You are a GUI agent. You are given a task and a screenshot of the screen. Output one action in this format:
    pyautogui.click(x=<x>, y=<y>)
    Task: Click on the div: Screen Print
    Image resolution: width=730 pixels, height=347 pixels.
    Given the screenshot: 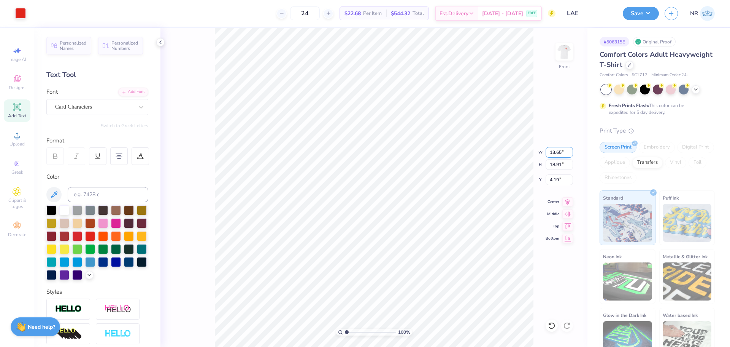 What is the action you would take?
    pyautogui.click(x=618, y=147)
    